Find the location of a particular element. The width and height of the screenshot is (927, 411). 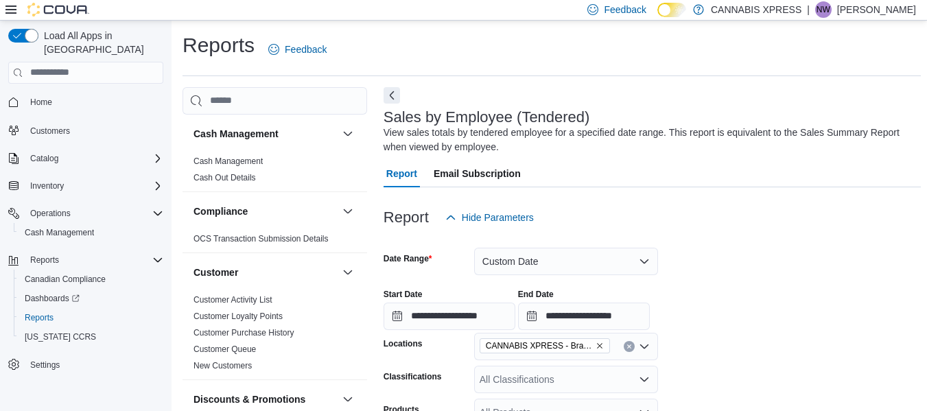

span: New Customers is located at coordinates (222, 366).